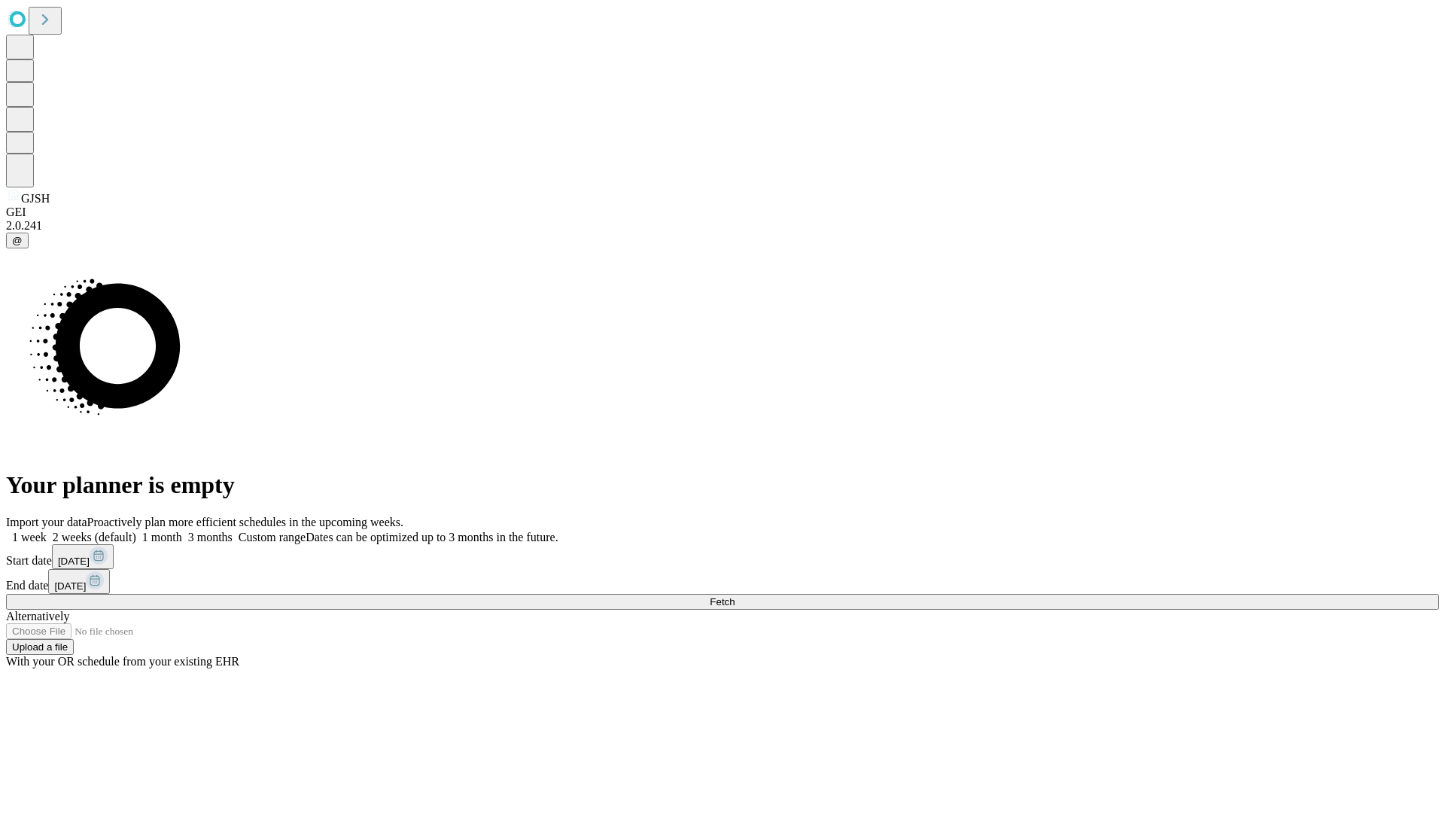  I want to click on span: 2 weeks (default), so click(94, 537).